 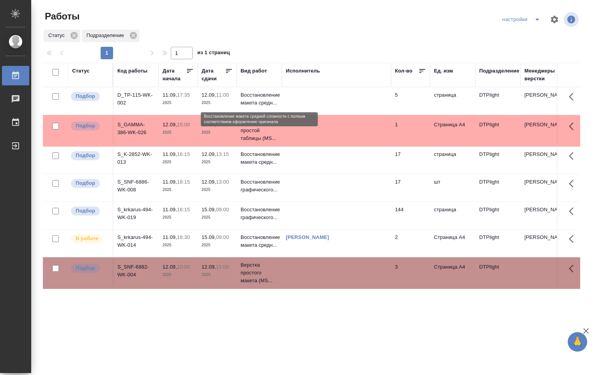 I want to click on p: 17:35, so click(x=183, y=95).